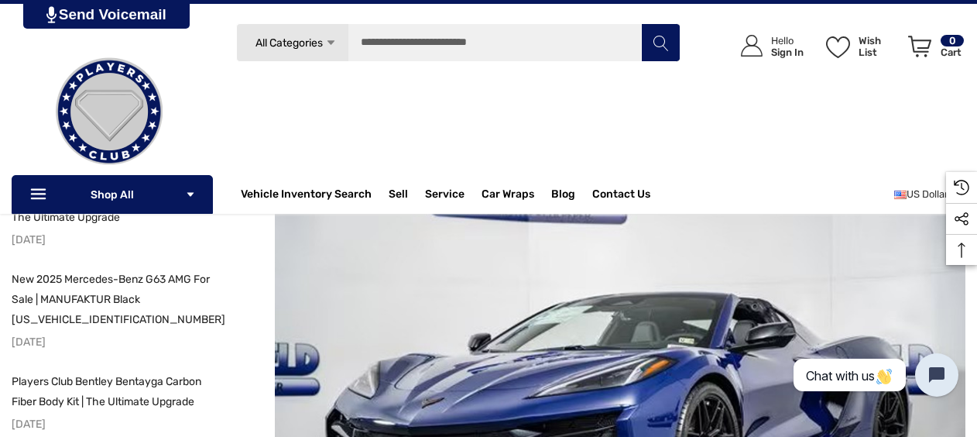 Image resolution: width=977 pixels, height=437 pixels. I want to click on span: Sell, so click(398, 196).